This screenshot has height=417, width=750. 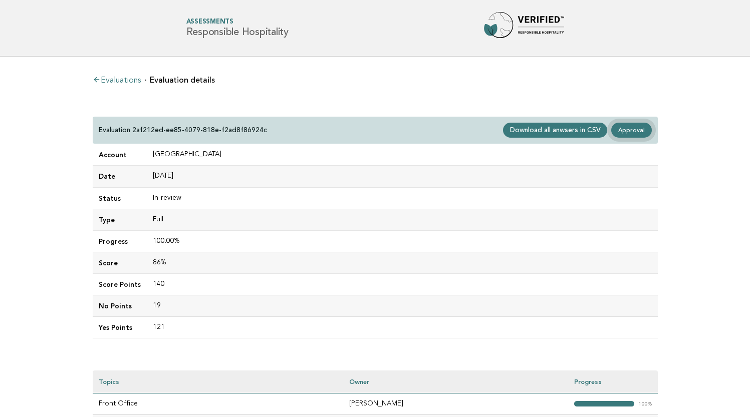 What do you see at coordinates (120, 262) in the screenshot?
I see `td: Score` at bounding box center [120, 262].